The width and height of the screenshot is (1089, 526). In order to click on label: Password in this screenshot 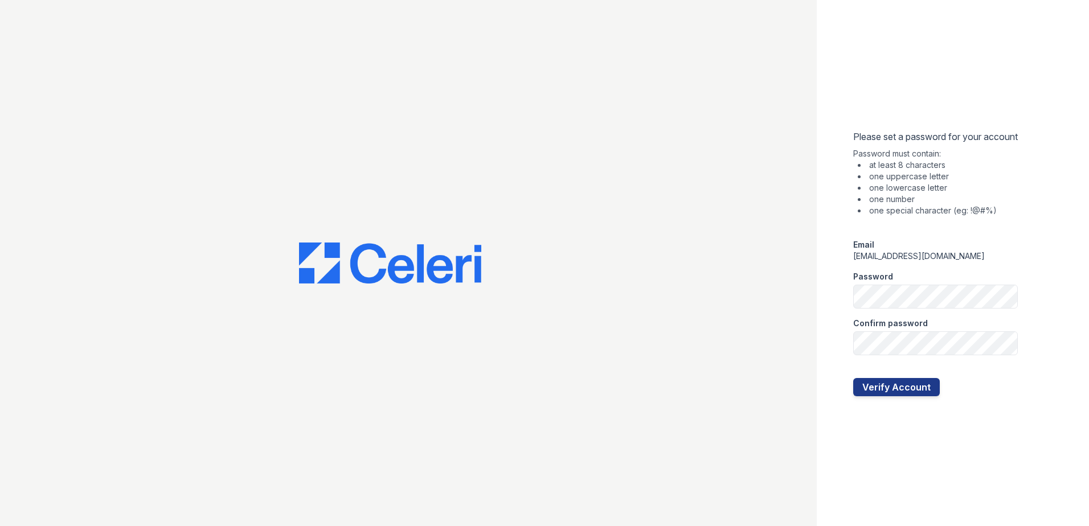, I will do `click(873, 277)`.